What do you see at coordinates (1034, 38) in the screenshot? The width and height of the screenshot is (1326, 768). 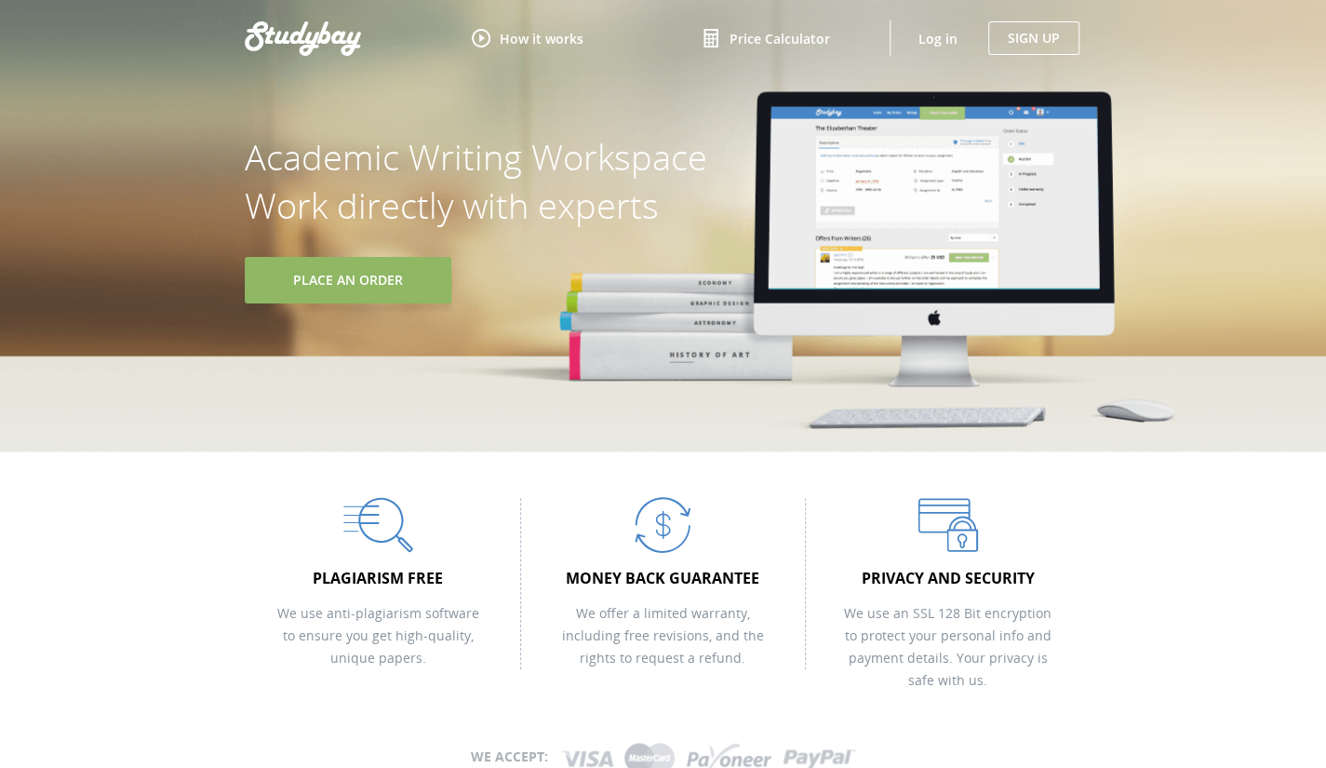 I see `a: Sign Up` at bounding box center [1034, 38].